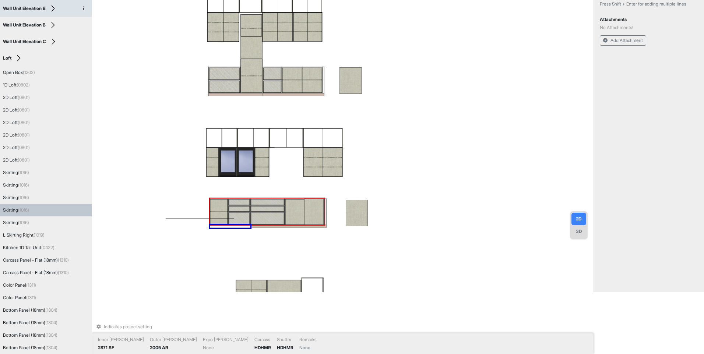 Image resolution: width=704 pixels, height=354 pixels. What do you see at coordinates (19, 73) in the screenshot?
I see `div: Open Box` at bounding box center [19, 73].